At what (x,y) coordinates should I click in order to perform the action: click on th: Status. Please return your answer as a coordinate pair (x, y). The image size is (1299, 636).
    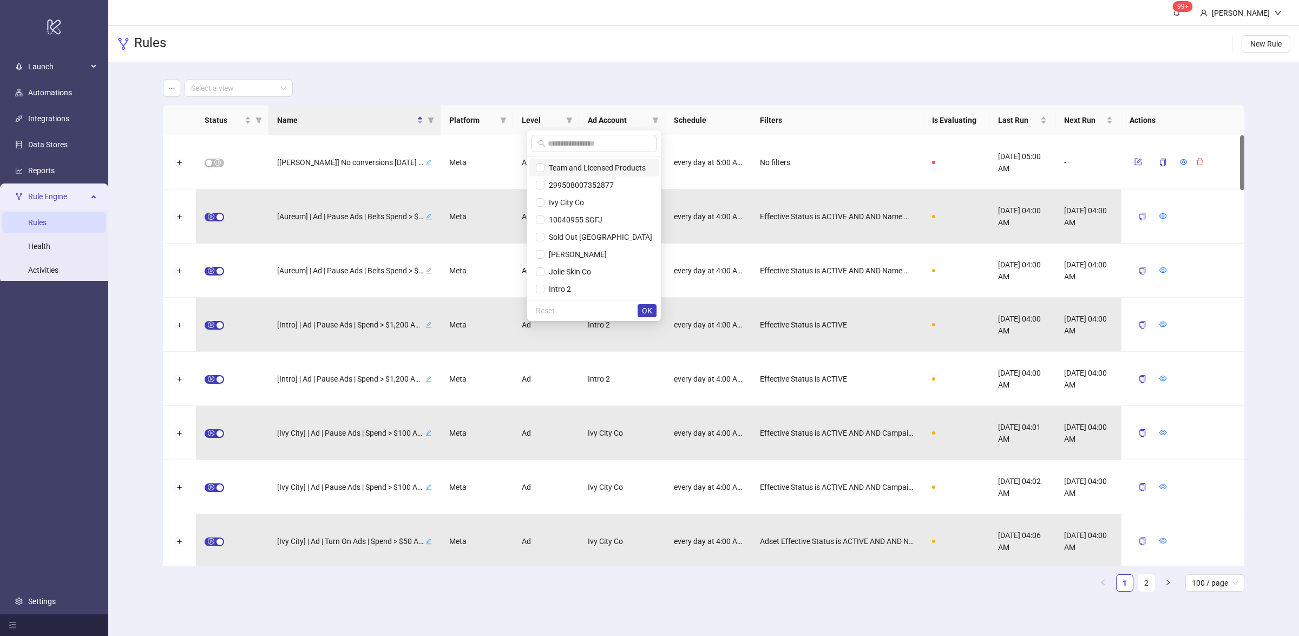
    Looking at the image, I should click on (232, 120).